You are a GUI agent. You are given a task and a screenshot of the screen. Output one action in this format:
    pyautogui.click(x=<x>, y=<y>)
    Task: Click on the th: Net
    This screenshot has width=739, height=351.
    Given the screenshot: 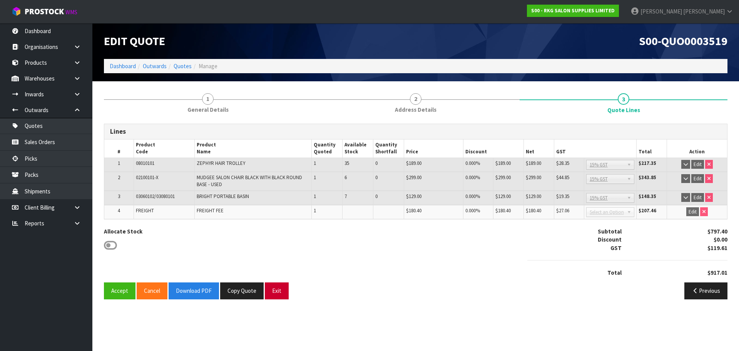 What is the action you would take?
    pyautogui.click(x=538, y=148)
    